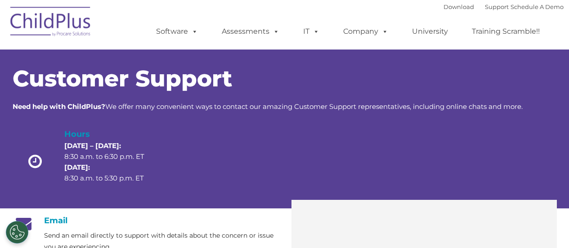  I want to click on a: Company, so click(365, 31).